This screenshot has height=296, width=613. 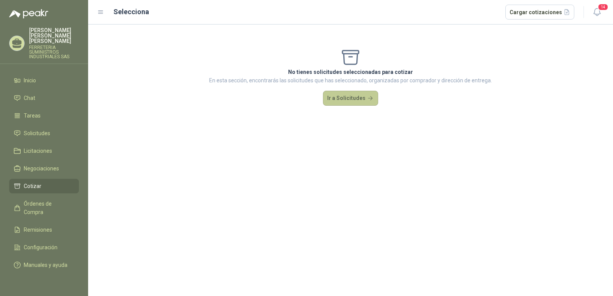 I want to click on a: Negociaciones, so click(x=44, y=169).